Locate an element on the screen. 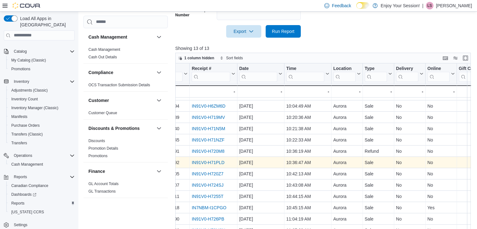  a: Cash Out Details is located at coordinates (103, 57).